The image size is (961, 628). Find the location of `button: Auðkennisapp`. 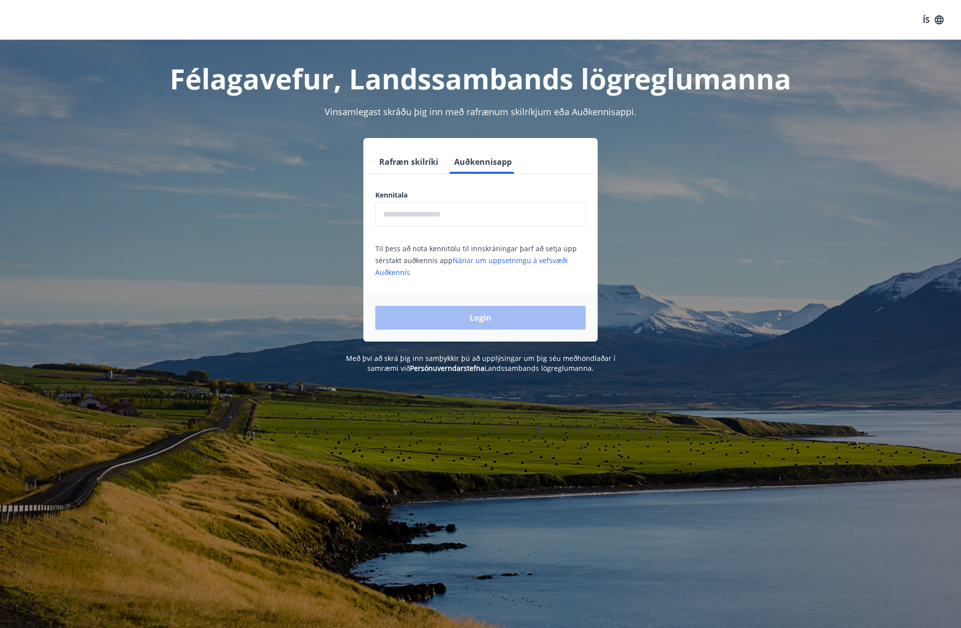

button: Auðkennisapp is located at coordinates (483, 162).